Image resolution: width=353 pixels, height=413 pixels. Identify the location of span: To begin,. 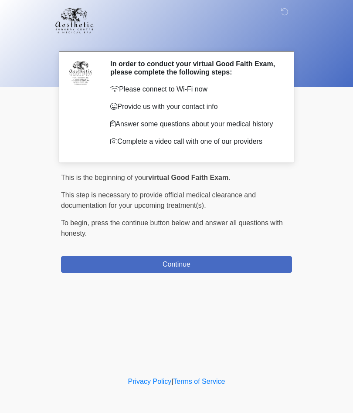
(76, 222).